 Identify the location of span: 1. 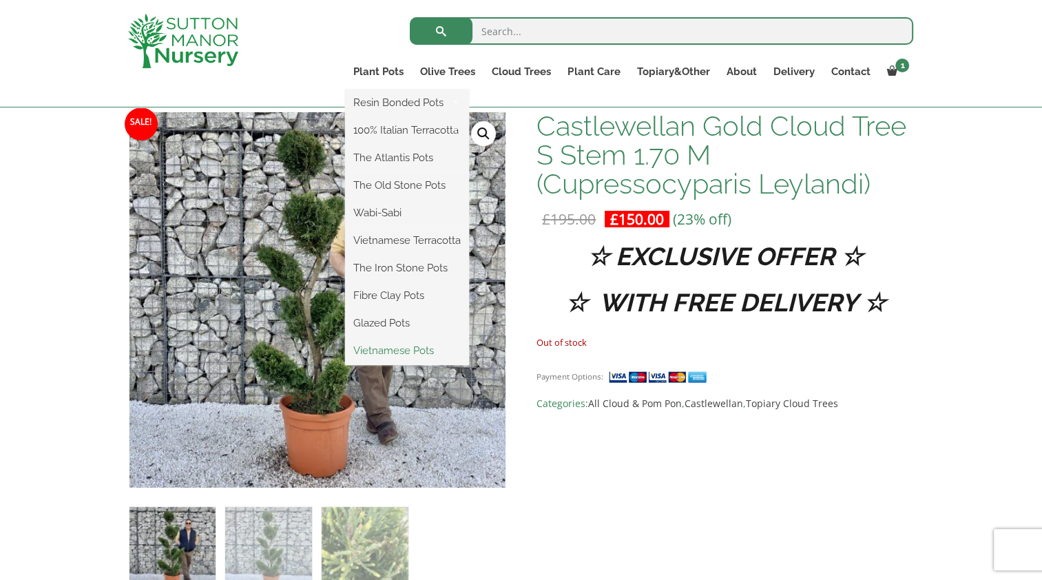
(902, 65).